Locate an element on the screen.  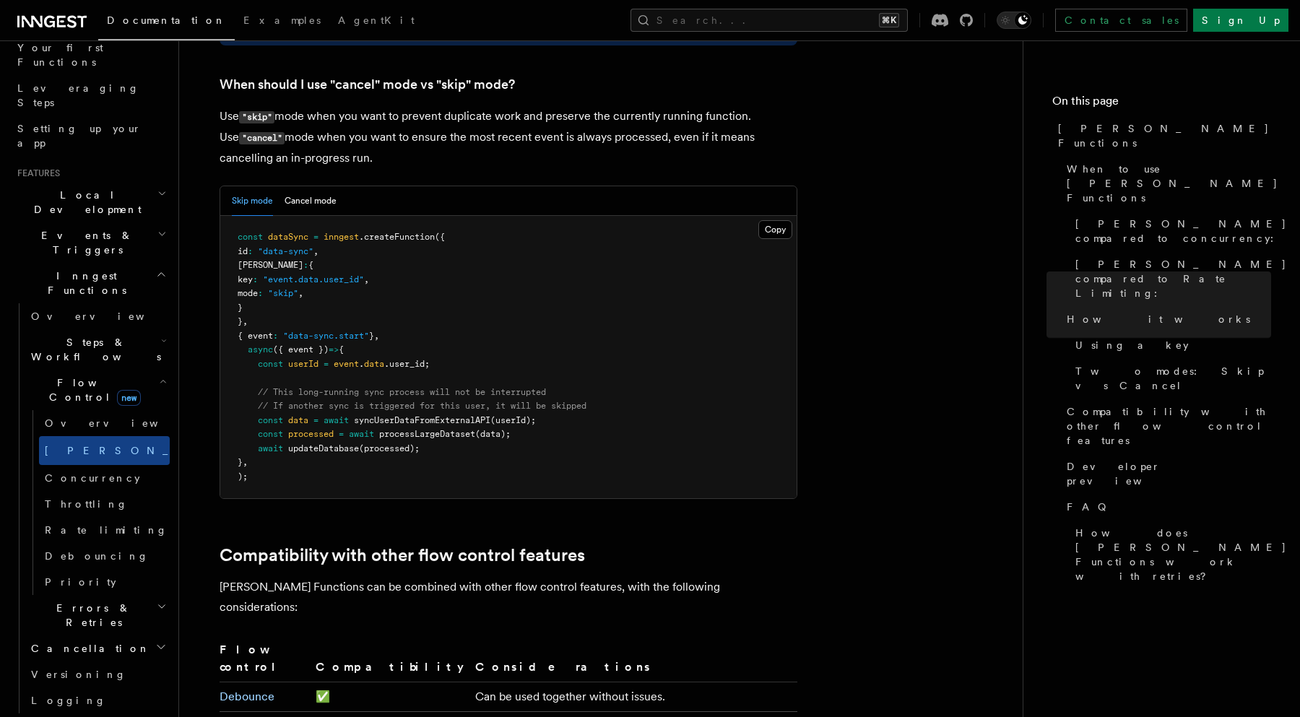
button: Local Development is located at coordinates (90, 202).